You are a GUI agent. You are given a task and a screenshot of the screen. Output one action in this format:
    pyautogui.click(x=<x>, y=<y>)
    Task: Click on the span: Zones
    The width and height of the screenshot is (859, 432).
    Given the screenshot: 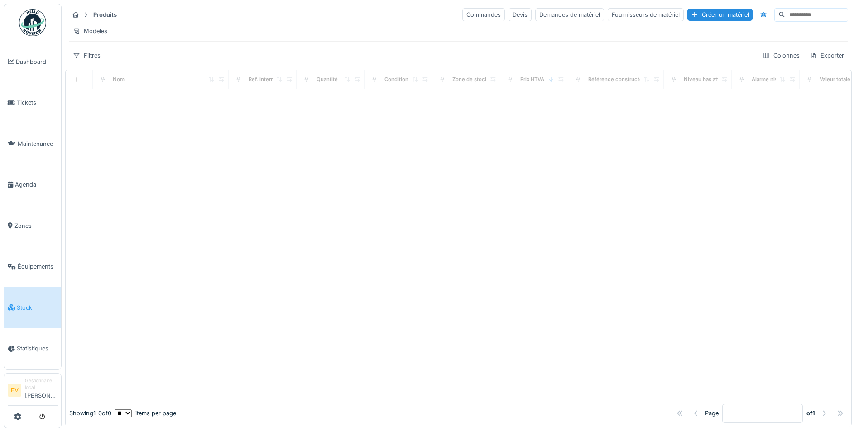 What is the action you would take?
    pyautogui.click(x=36, y=226)
    